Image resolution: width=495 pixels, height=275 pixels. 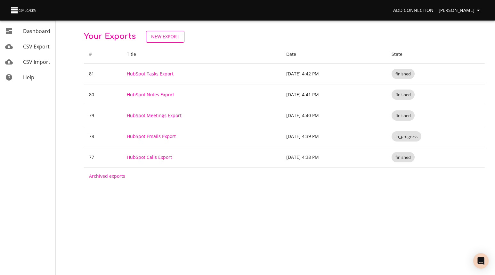 I want to click on td: 79, so click(x=103, y=115).